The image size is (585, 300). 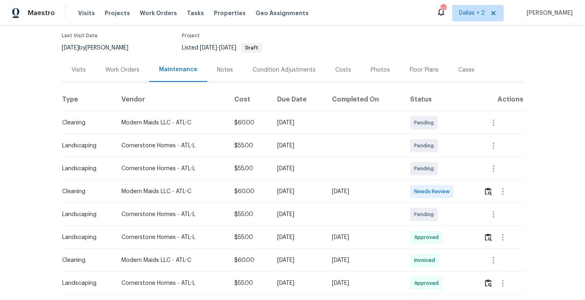 I want to click on div: 52, so click(x=443, y=9).